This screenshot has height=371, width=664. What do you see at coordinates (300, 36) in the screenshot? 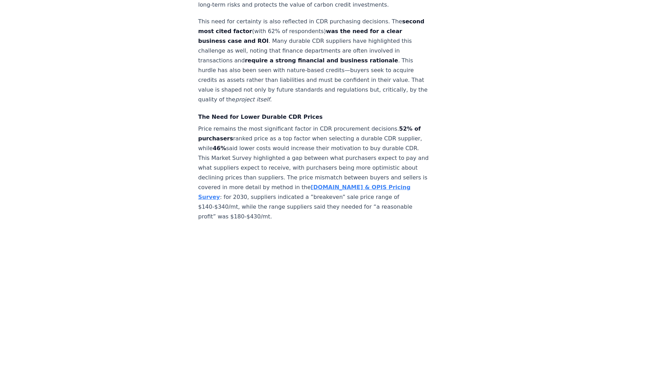
I see `strong: was the need for a clear business case and ROI` at bounding box center [300, 36].